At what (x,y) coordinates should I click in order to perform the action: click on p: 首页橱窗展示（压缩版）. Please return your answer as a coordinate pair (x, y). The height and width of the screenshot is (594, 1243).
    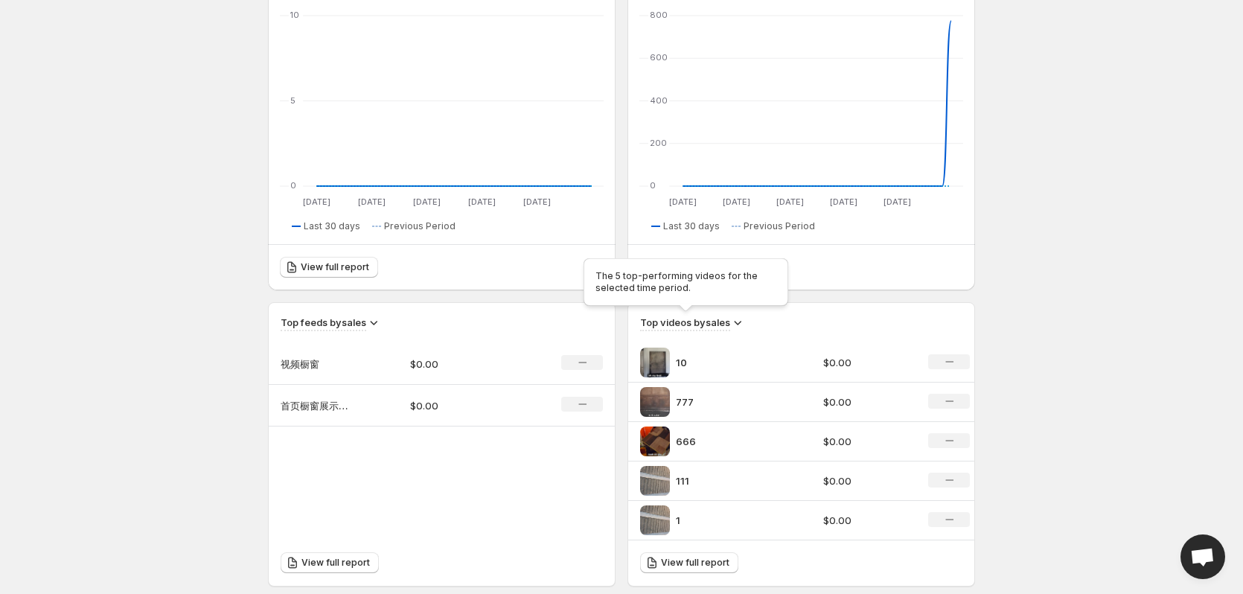
    Looking at the image, I should click on (318, 406).